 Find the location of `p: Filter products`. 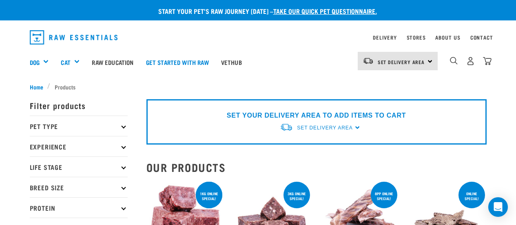

p: Filter products is located at coordinates (79, 105).